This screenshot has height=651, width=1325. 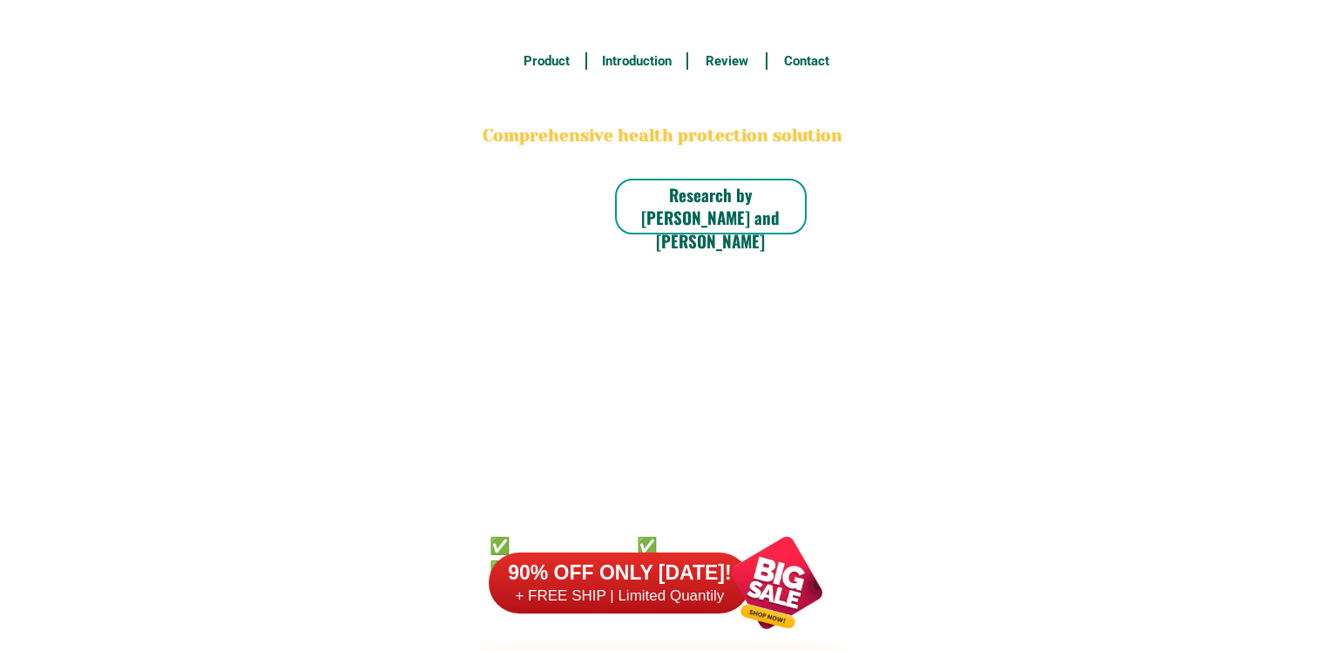 I want to click on h6: Contact, so click(x=807, y=61).